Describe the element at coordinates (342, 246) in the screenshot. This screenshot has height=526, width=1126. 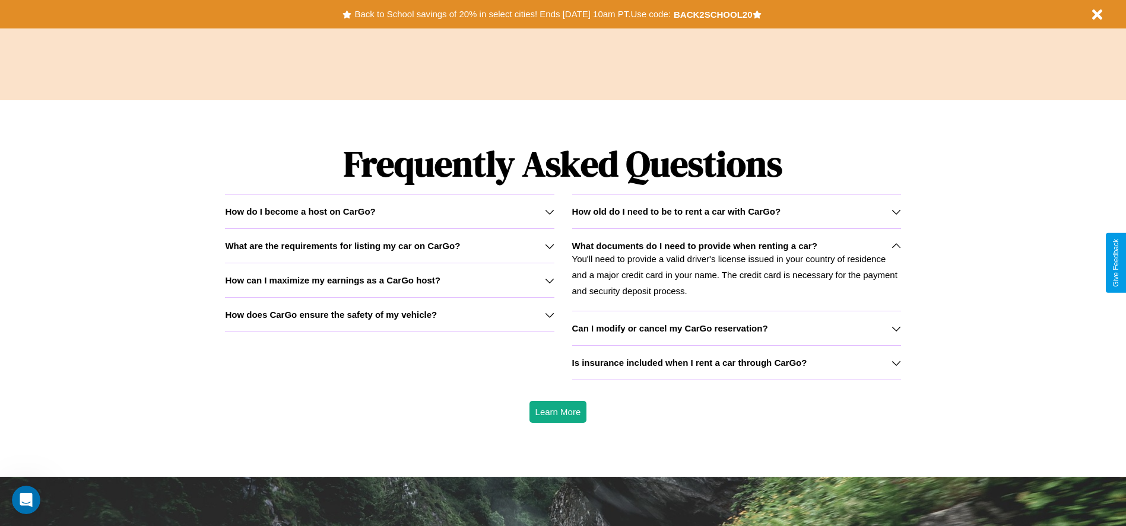
I see `h3: What are the requirements for listing my car on CarGo?` at that location.